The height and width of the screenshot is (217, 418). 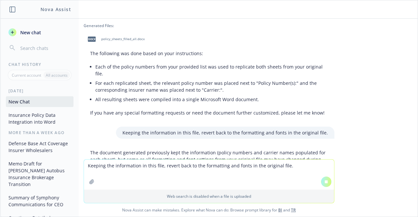 What do you see at coordinates (280, 210) in the screenshot?
I see `a: BI` at bounding box center [280, 210].